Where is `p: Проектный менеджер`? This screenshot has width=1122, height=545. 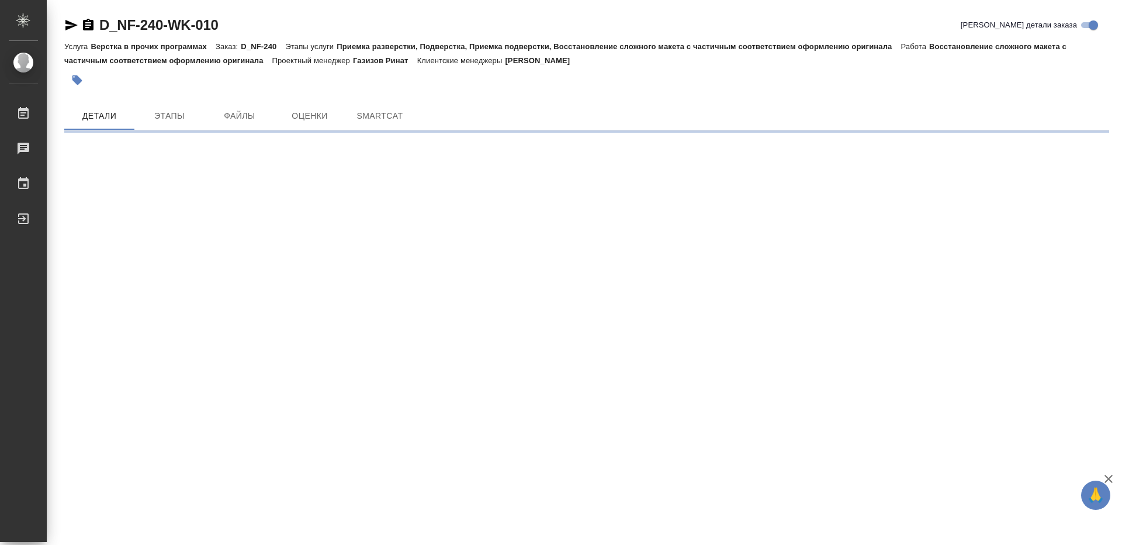 p: Проектный менеджер is located at coordinates (313, 60).